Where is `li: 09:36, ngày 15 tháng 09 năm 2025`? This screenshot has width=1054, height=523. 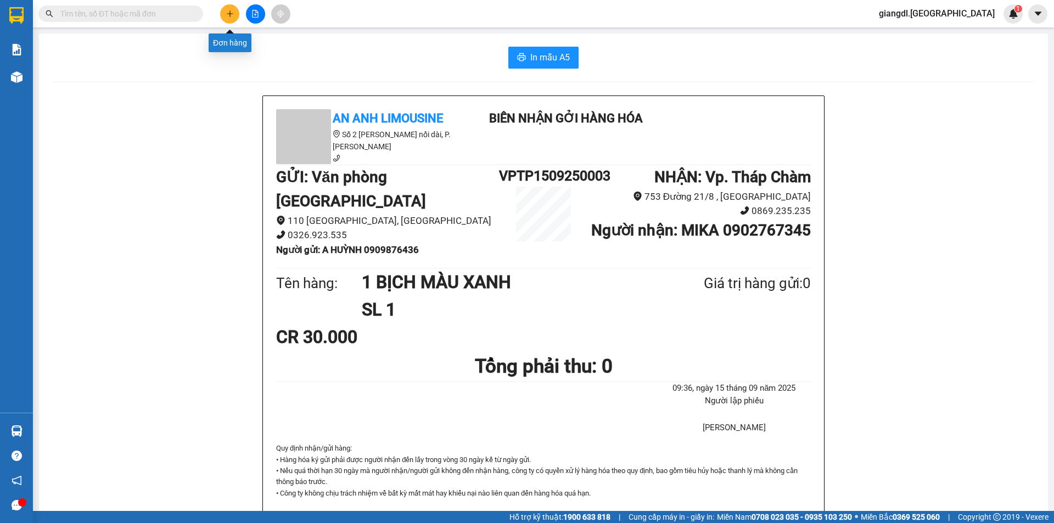 li: 09:36, ngày 15 tháng 09 năm 2025 is located at coordinates (734, 389).